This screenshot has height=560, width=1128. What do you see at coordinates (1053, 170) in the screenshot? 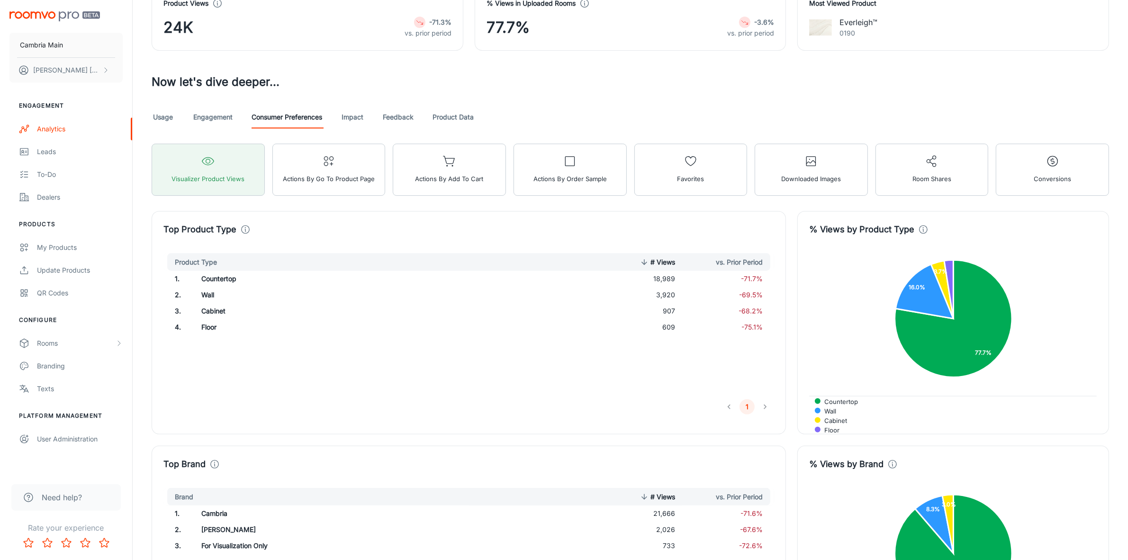
I see `button: Conversions` at bounding box center [1053, 170].